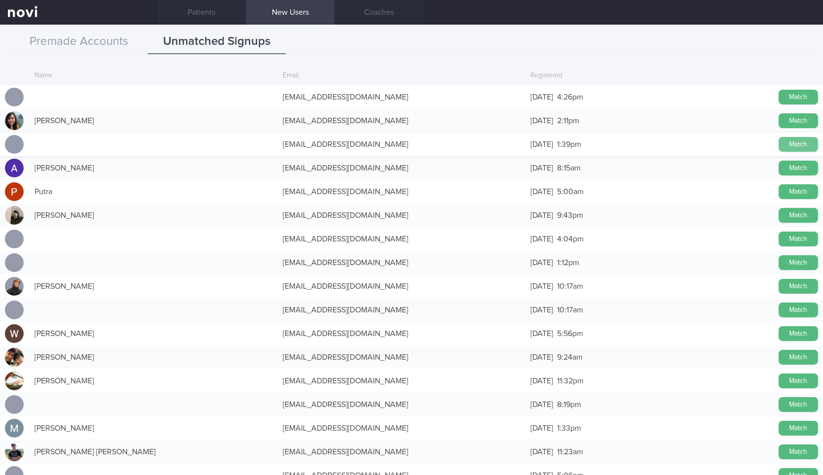 This screenshot has height=475, width=823. I want to click on span: 4:04pm, so click(570, 239).